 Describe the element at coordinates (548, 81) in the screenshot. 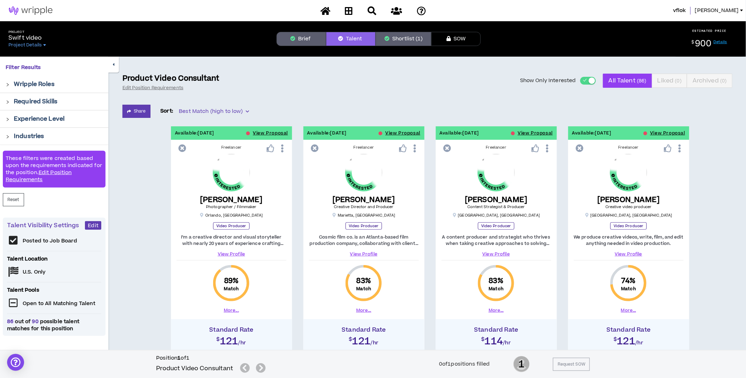

I see `span: Show Only Interested` at that location.